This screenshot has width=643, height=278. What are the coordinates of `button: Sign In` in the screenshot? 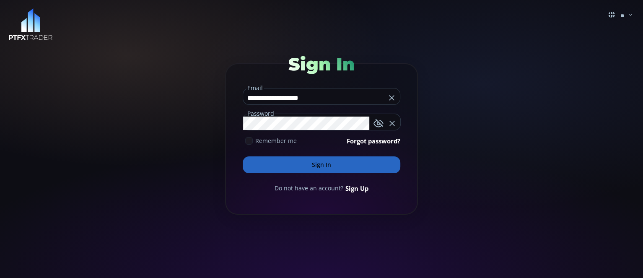 It's located at (322, 165).